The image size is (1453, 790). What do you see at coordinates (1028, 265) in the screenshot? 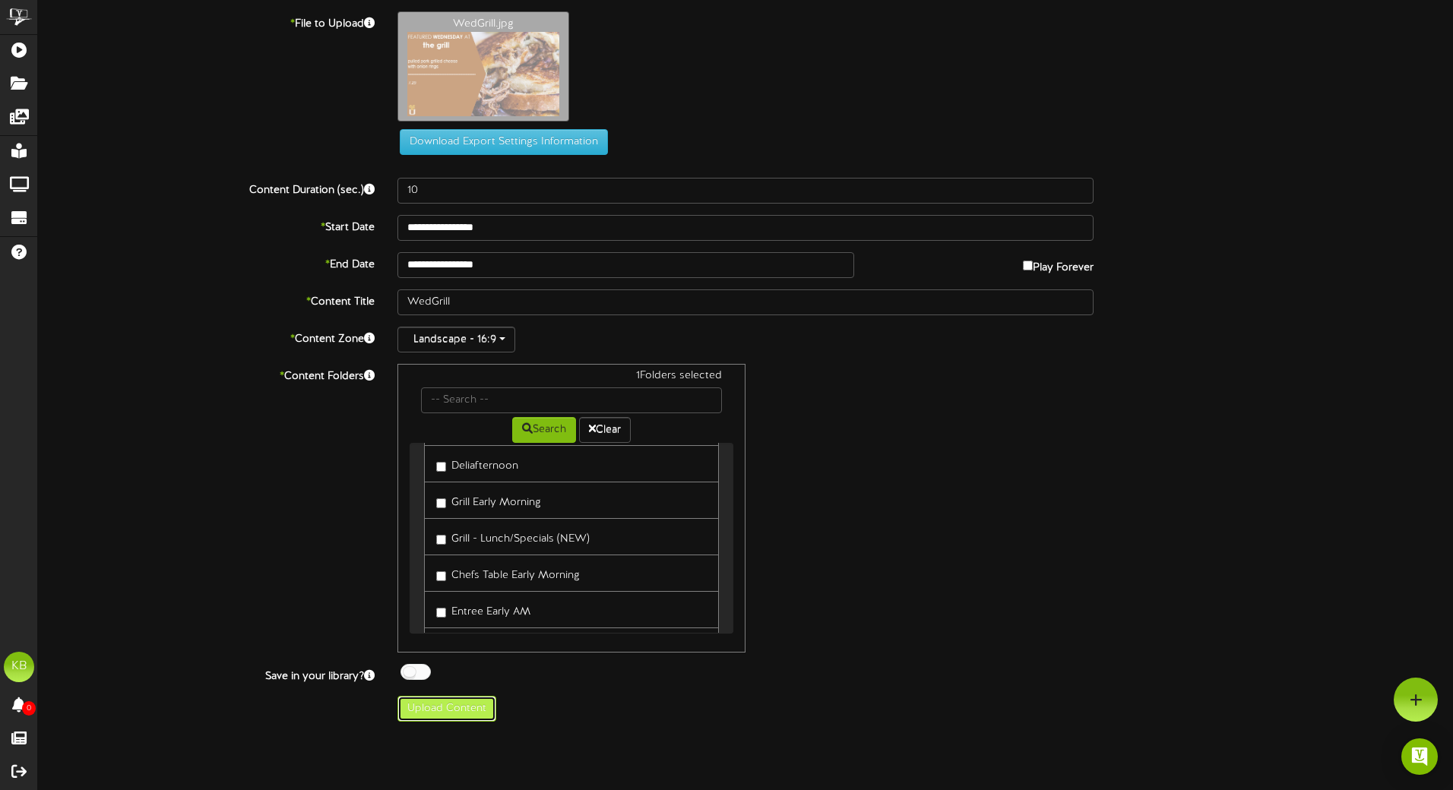
I see `input: Play Forever` at bounding box center [1028, 265].